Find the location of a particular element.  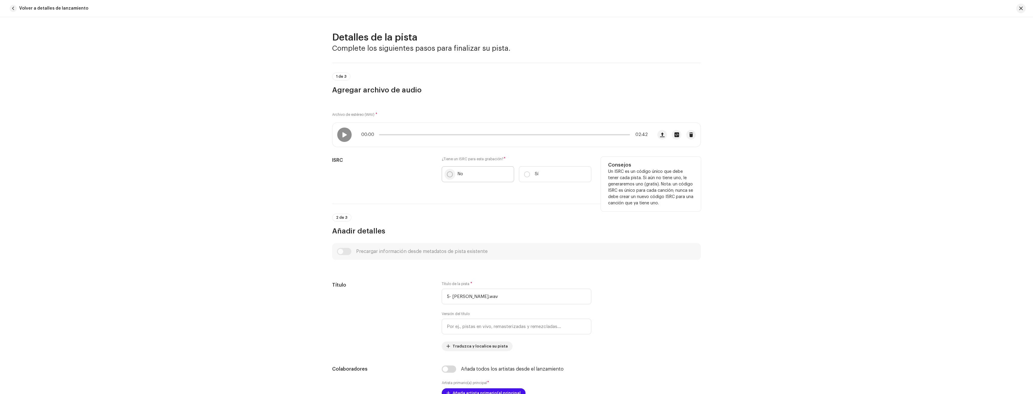

h5: ISRC is located at coordinates (382, 160).